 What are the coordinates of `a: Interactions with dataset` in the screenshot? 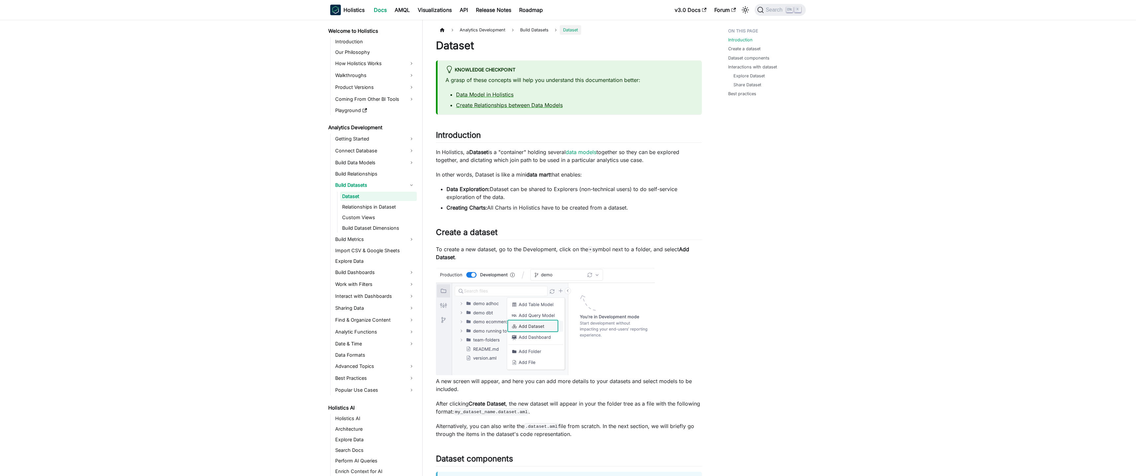 It's located at (753, 67).